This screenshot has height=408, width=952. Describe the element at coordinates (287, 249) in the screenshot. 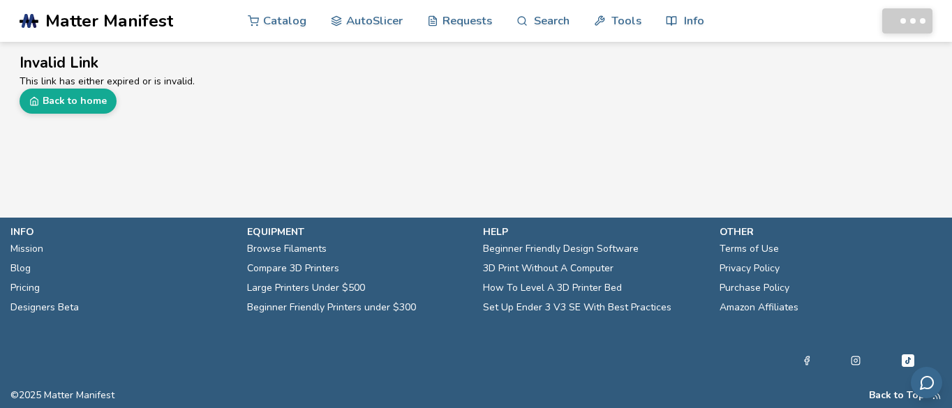

I see `a: Browse Filaments` at that location.